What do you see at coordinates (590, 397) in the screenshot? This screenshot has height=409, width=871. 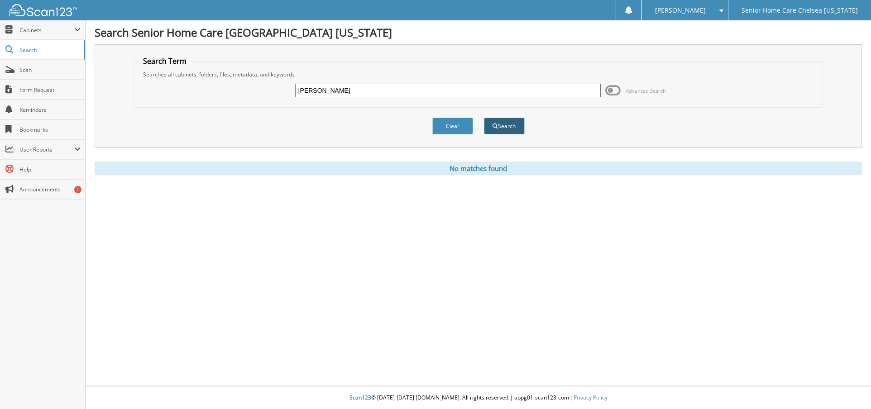 I see `a: Privacy Policy` at bounding box center [590, 397].